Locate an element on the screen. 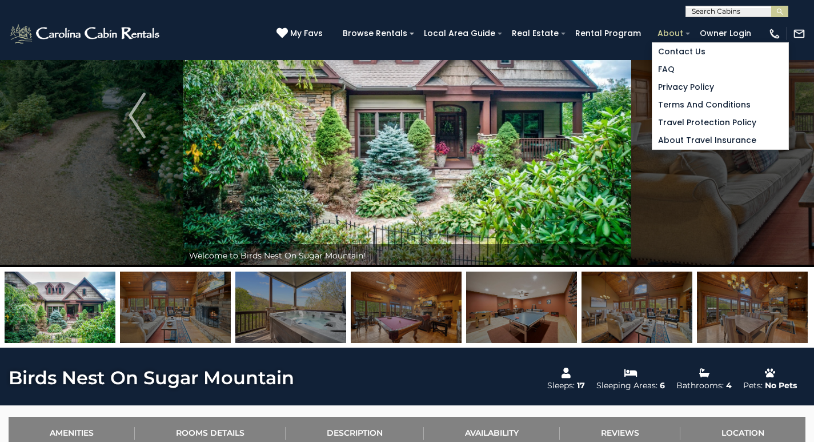 The image size is (814, 442). a: Browse Rentals is located at coordinates (375, 33).